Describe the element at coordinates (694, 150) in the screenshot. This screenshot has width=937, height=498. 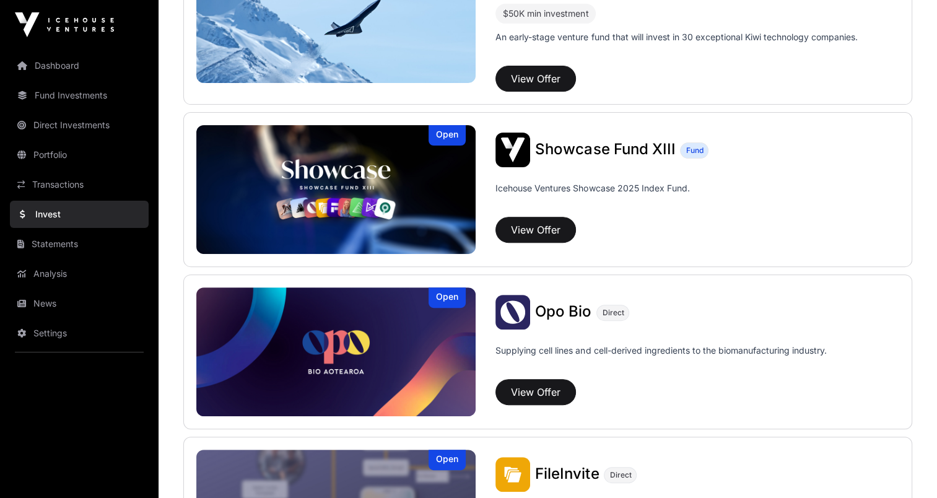
I see `span: Fund` at that location.